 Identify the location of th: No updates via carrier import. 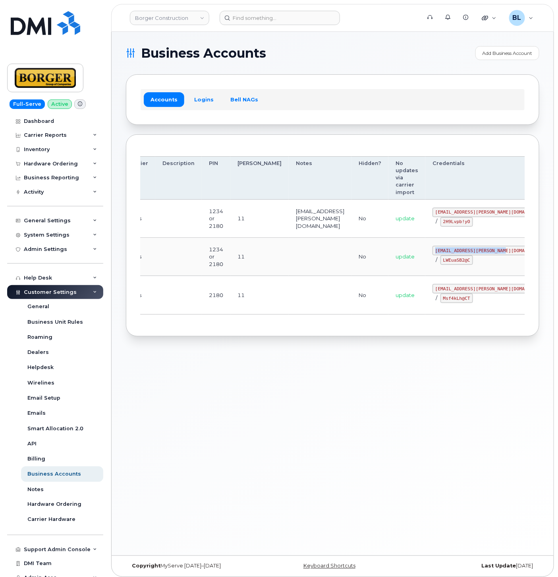
(407, 178).